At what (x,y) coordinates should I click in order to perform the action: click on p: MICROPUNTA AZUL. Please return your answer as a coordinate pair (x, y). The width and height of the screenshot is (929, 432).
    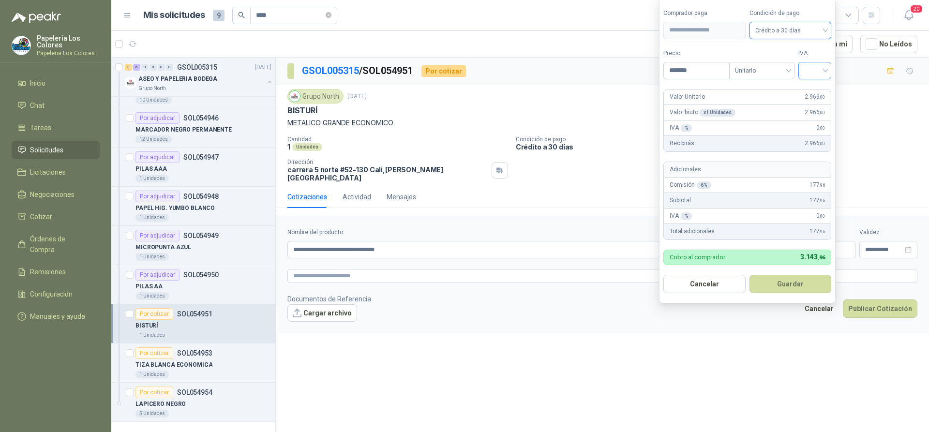
    Looking at the image, I should click on (163, 247).